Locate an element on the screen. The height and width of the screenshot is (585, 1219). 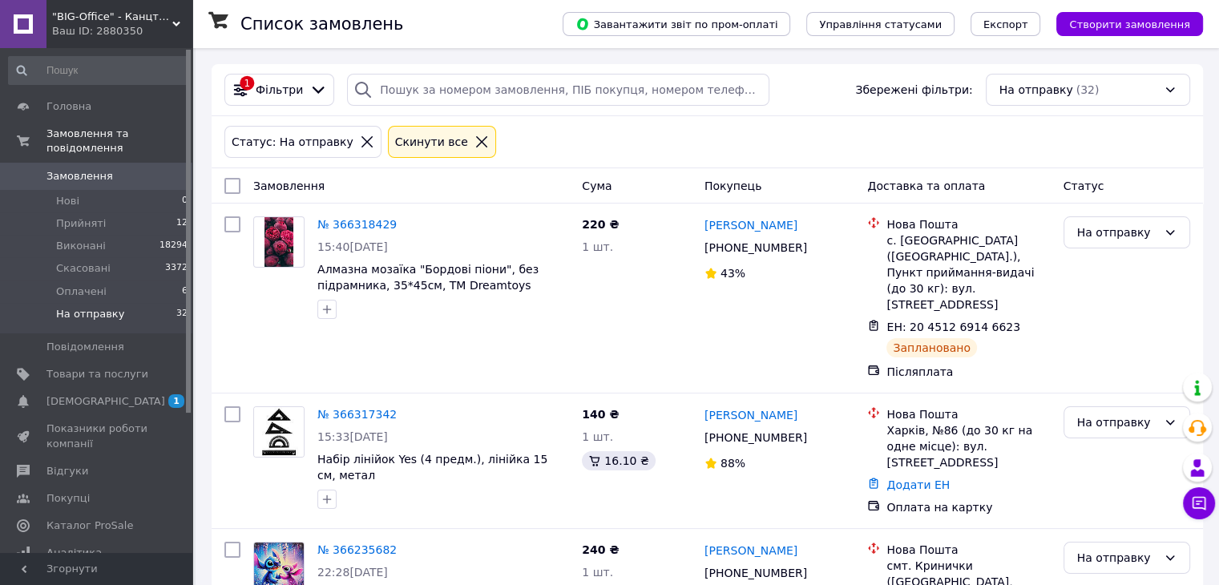
span: Оплачені is located at coordinates (81, 292).